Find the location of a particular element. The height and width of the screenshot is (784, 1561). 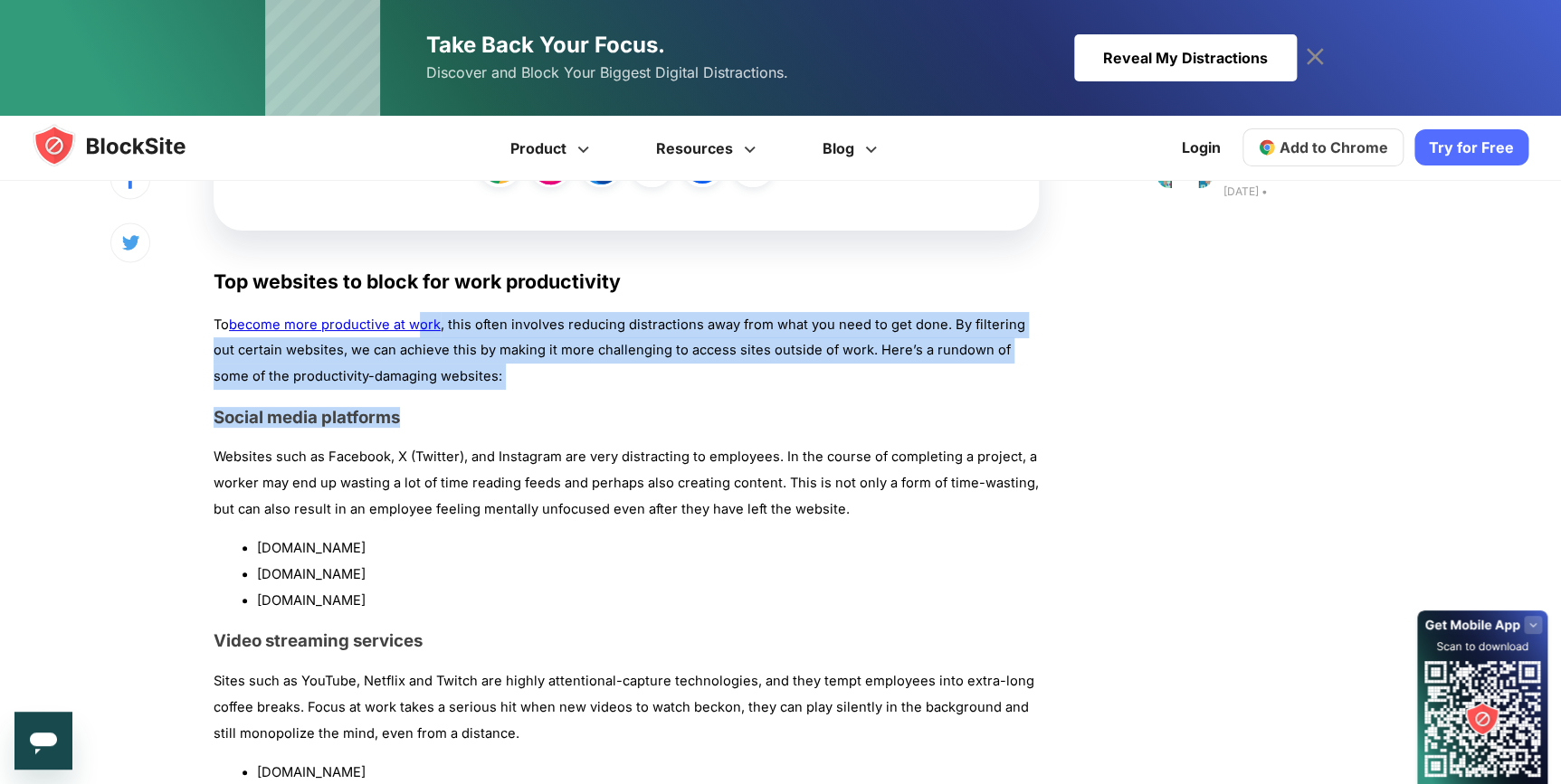

span: Add to Chrome is located at coordinates (1334, 147).